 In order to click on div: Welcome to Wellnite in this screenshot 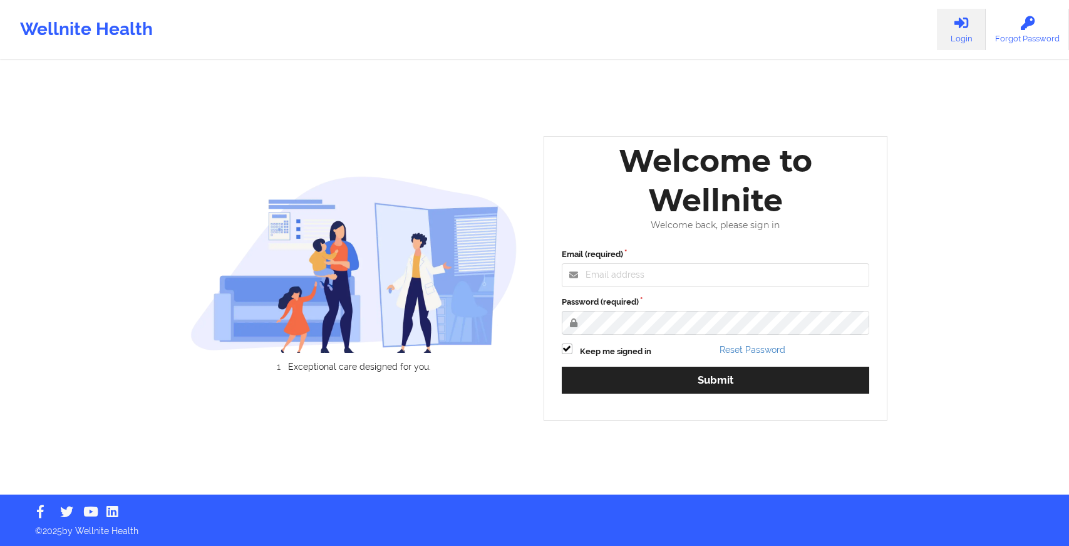, I will do `click(716, 180)`.